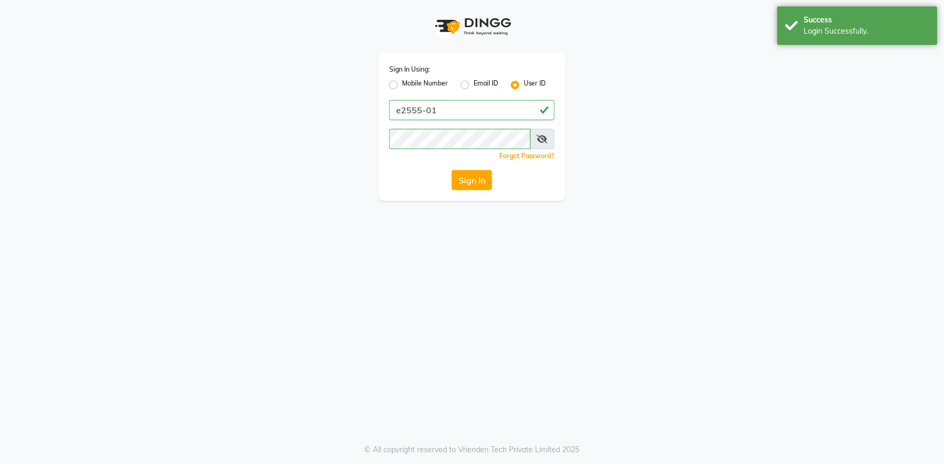 The image size is (944, 464). What do you see at coordinates (486, 85) in the screenshot?
I see `label: Email ID` at bounding box center [486, 85].